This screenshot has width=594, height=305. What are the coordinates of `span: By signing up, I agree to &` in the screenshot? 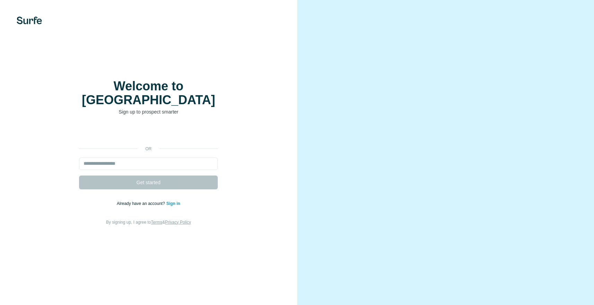 It's located at (148, 223).